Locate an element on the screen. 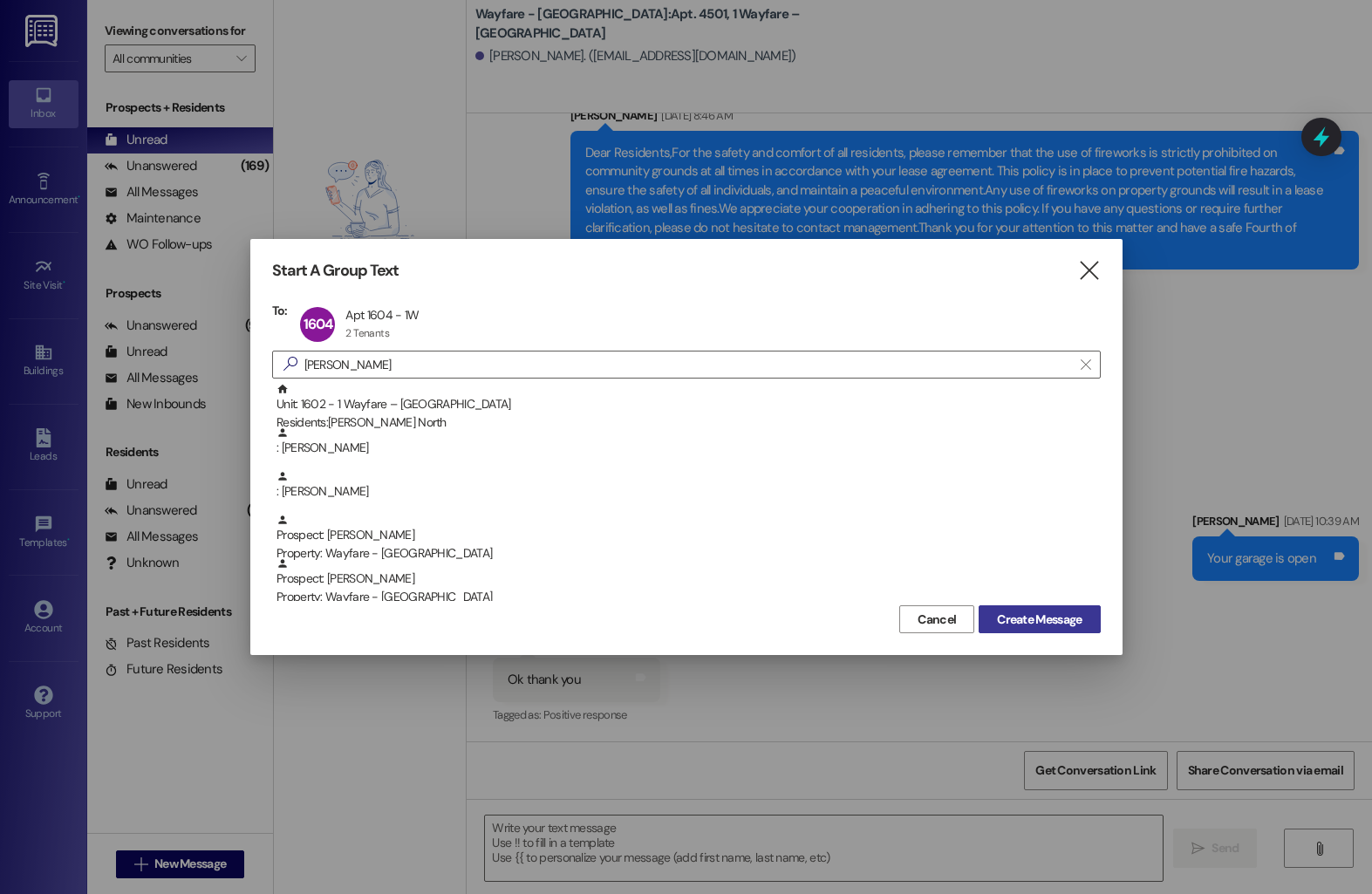 The image size is (1372, 894). div: 2 Tenants is located at coordinates (367, 333).